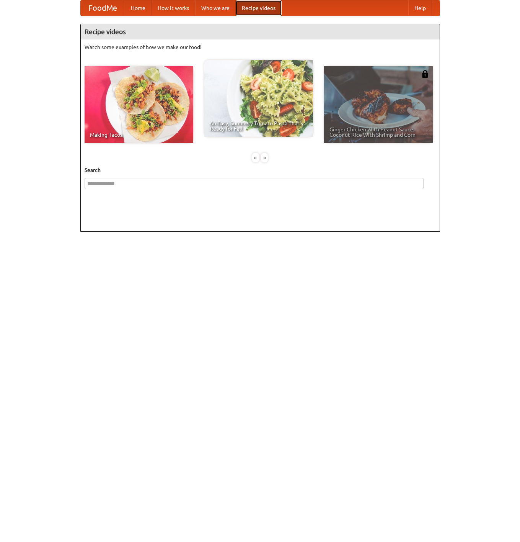 This screenshot has height=542, width=520. I want to click on p: Watch some examples of how we make our food!, so click(260, 47).